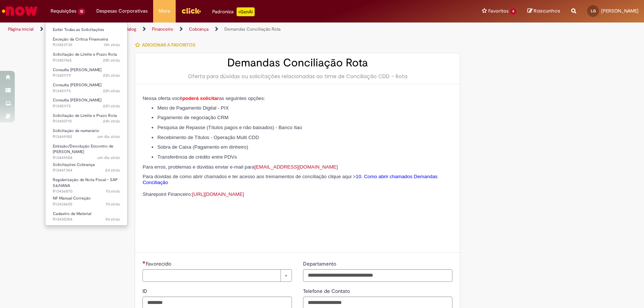  Describe the element at coordinates (253, 29) in the screenshot. I see `a: Demandas Conciliação Rota` at that location.